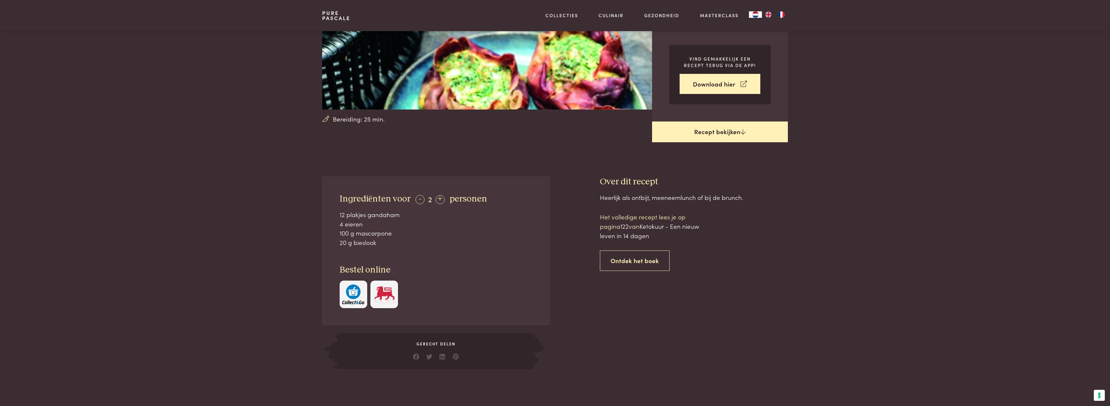  Describe the element at coordinates (719, 84) in the screenshot. I see `a: Download hier` at that location.